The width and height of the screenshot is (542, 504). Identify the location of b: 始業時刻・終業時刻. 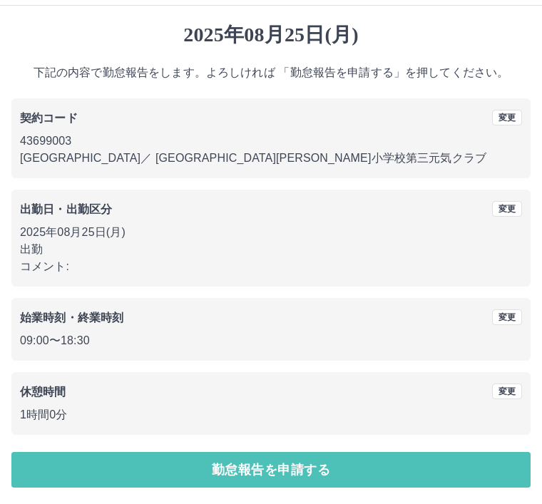
(71, 318).